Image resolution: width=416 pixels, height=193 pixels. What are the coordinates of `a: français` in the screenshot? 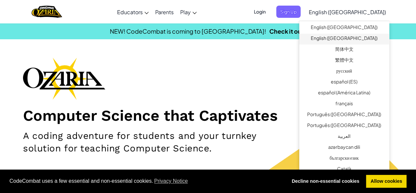 It's located at (344, 104).